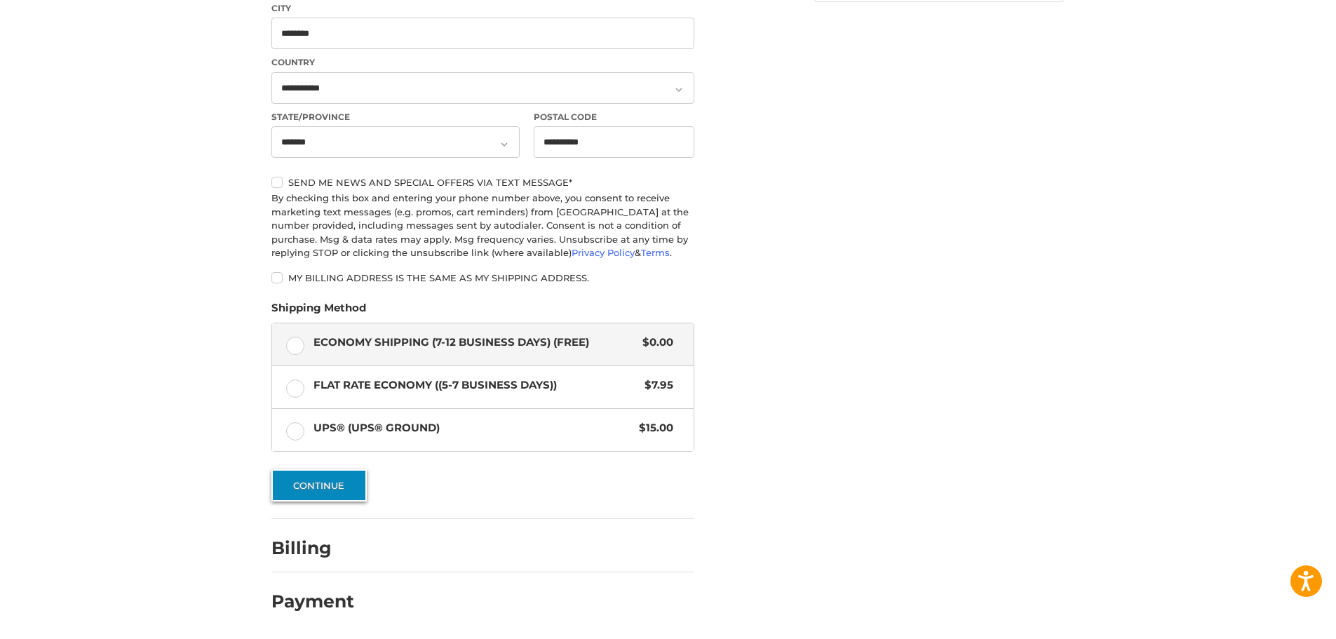  I want to click on label: My billing address is the same as my shipping address., so click(483, 278).